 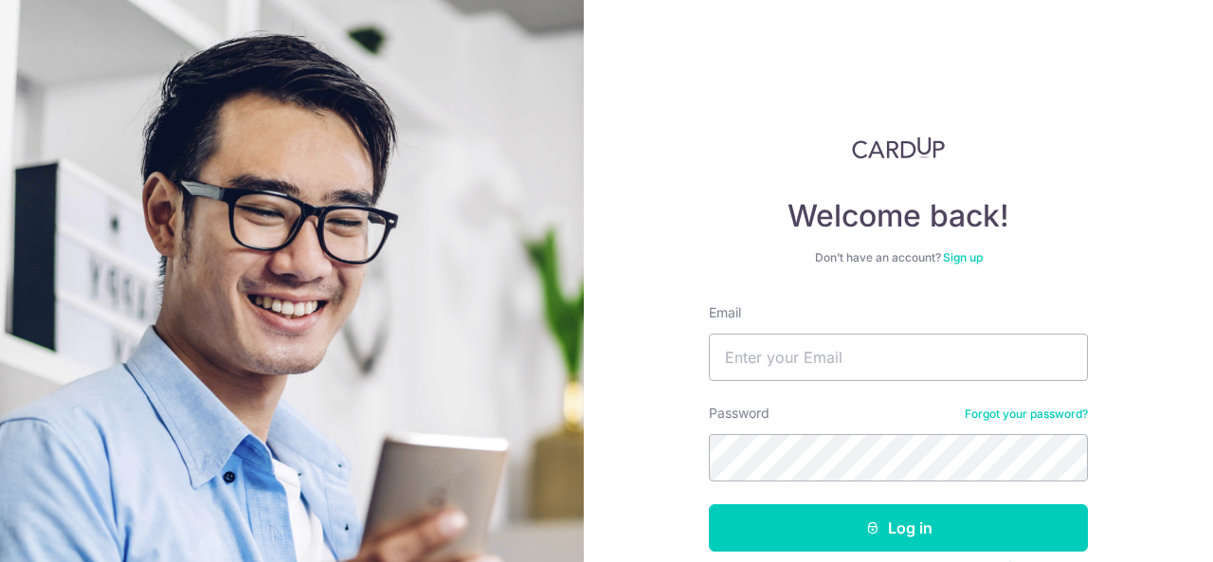 I want to click on img: CardUp Logo, so click(x=899, y=148).